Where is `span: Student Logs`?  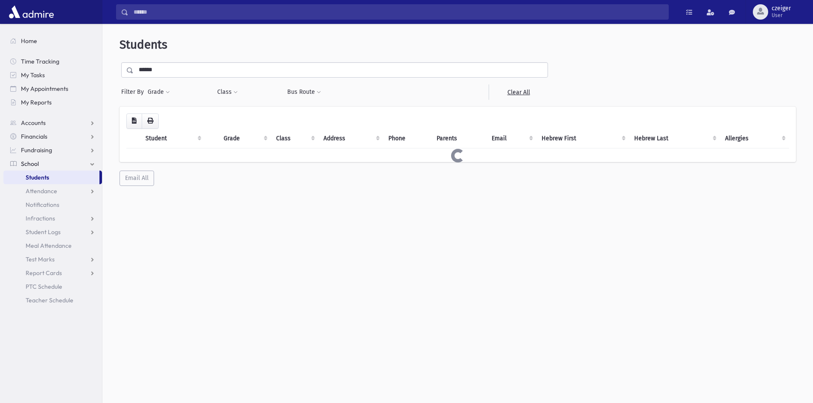 span: Student Logs is located at coordinates (43, 232).